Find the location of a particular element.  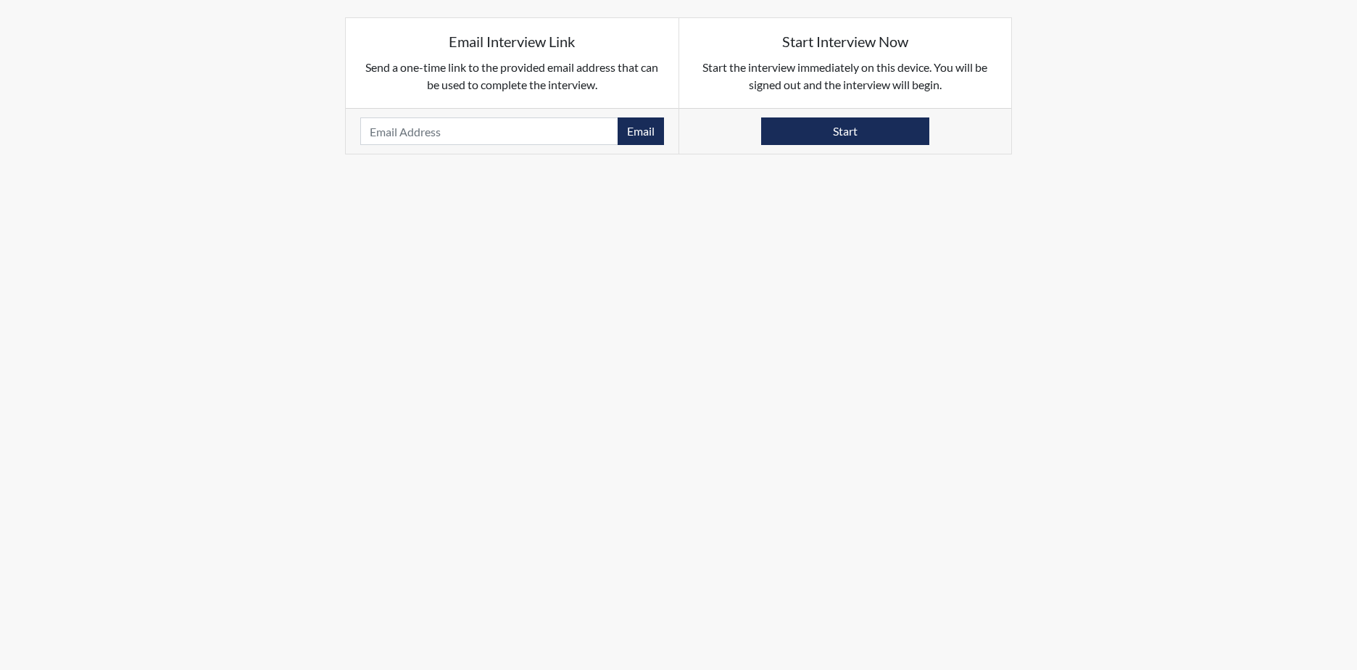

button: Start is located at coordinates (845, 131).